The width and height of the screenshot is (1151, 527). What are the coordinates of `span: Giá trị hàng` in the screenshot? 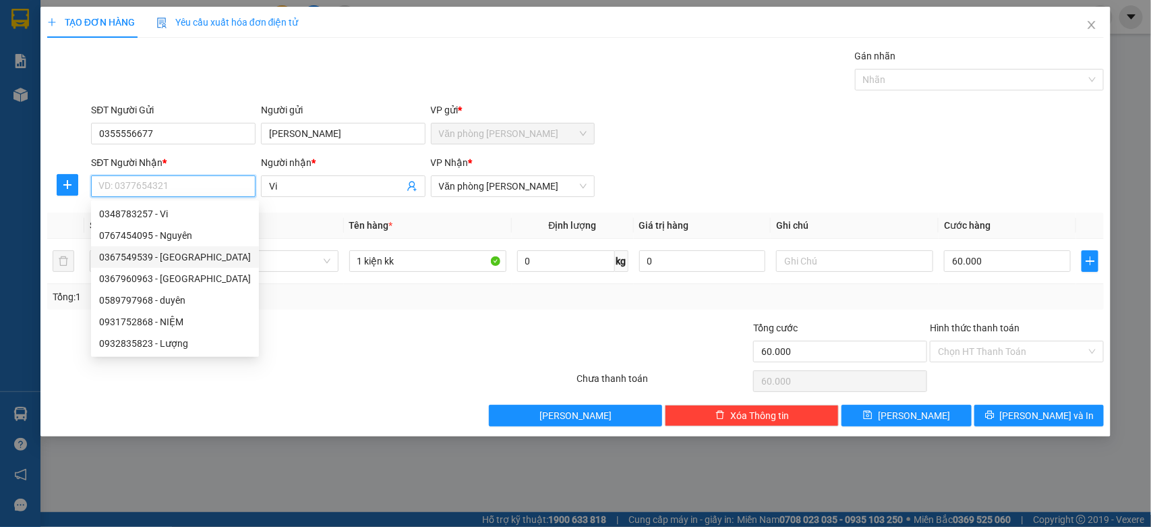 It's located at (664, 225).